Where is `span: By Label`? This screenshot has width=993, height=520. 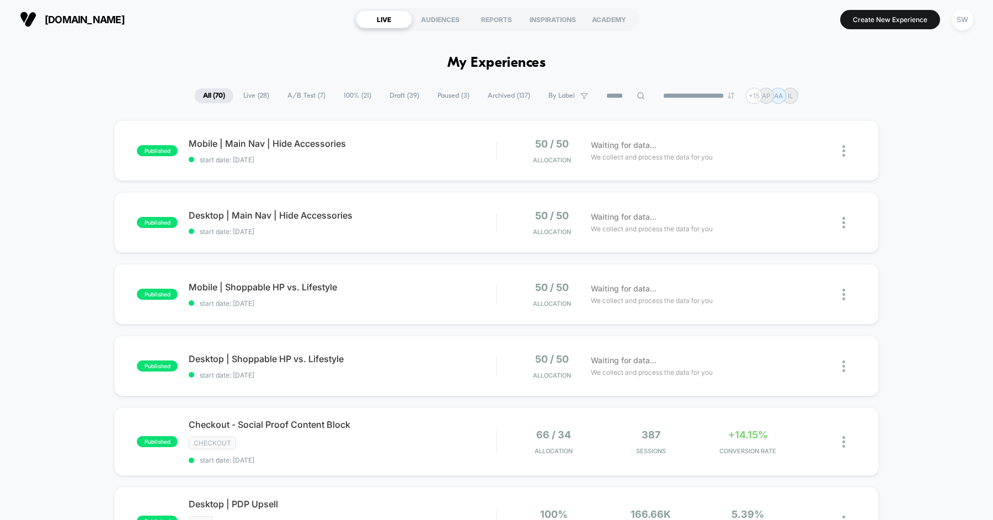
span: By Label is located at coordinates (562, 95).